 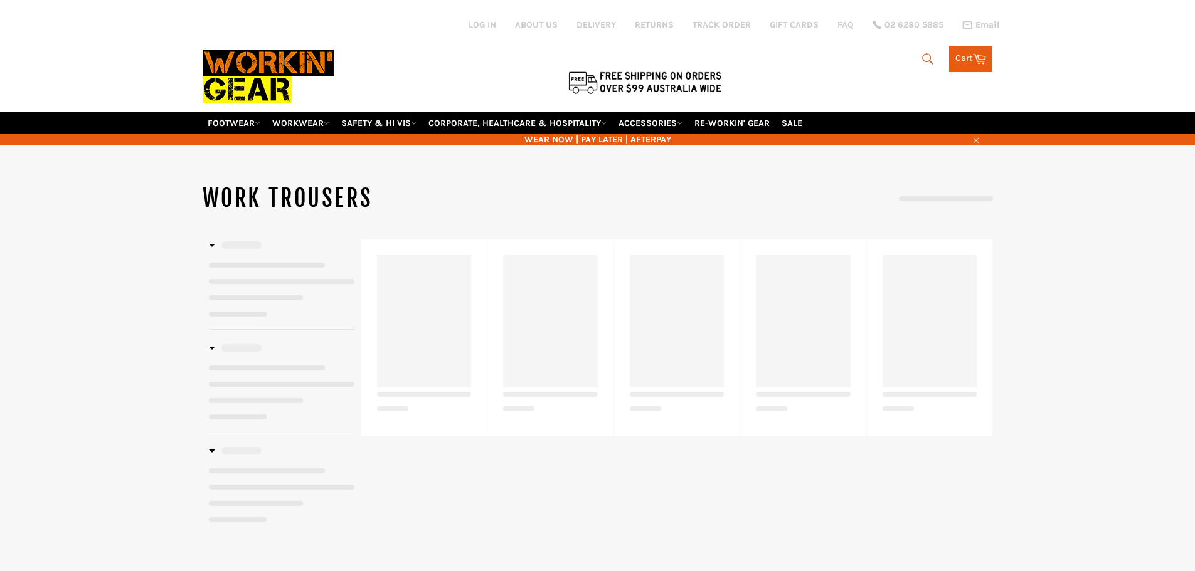 I want to click on img: Flat $9.95 shipping Australia wide, so click(x=645, y=82).